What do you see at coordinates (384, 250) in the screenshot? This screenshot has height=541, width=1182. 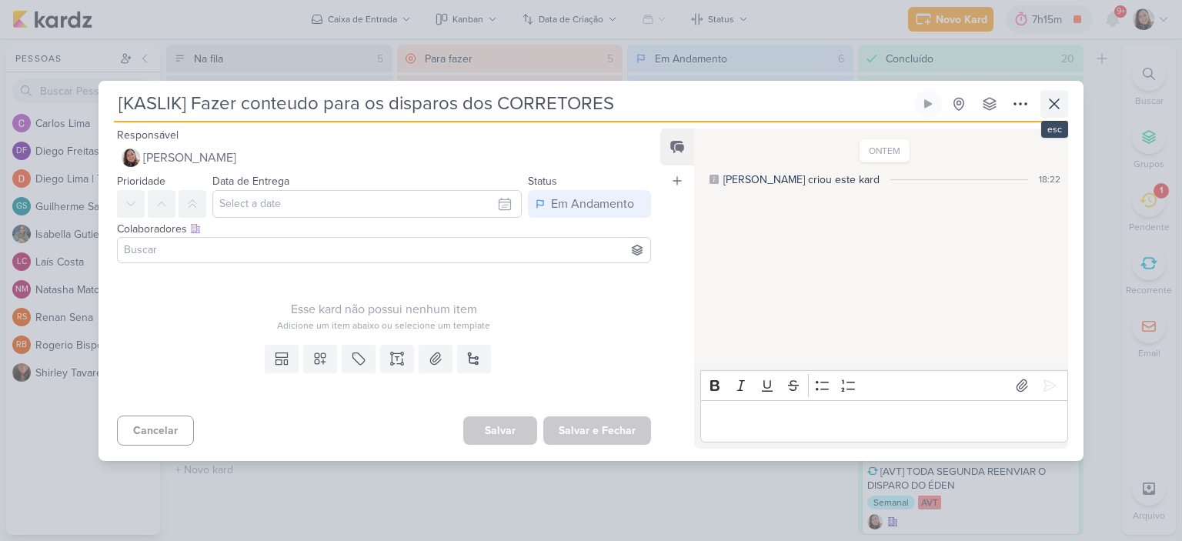 I see `input: Buscar` at bounding box center [384, 250].